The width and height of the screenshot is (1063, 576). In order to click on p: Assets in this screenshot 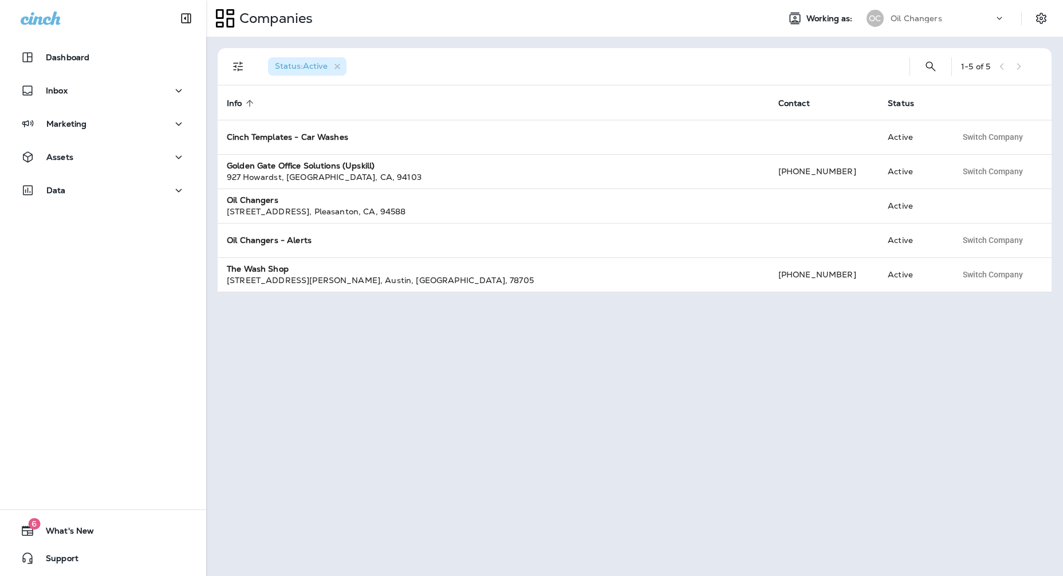, I will do `click(60, 157)`.